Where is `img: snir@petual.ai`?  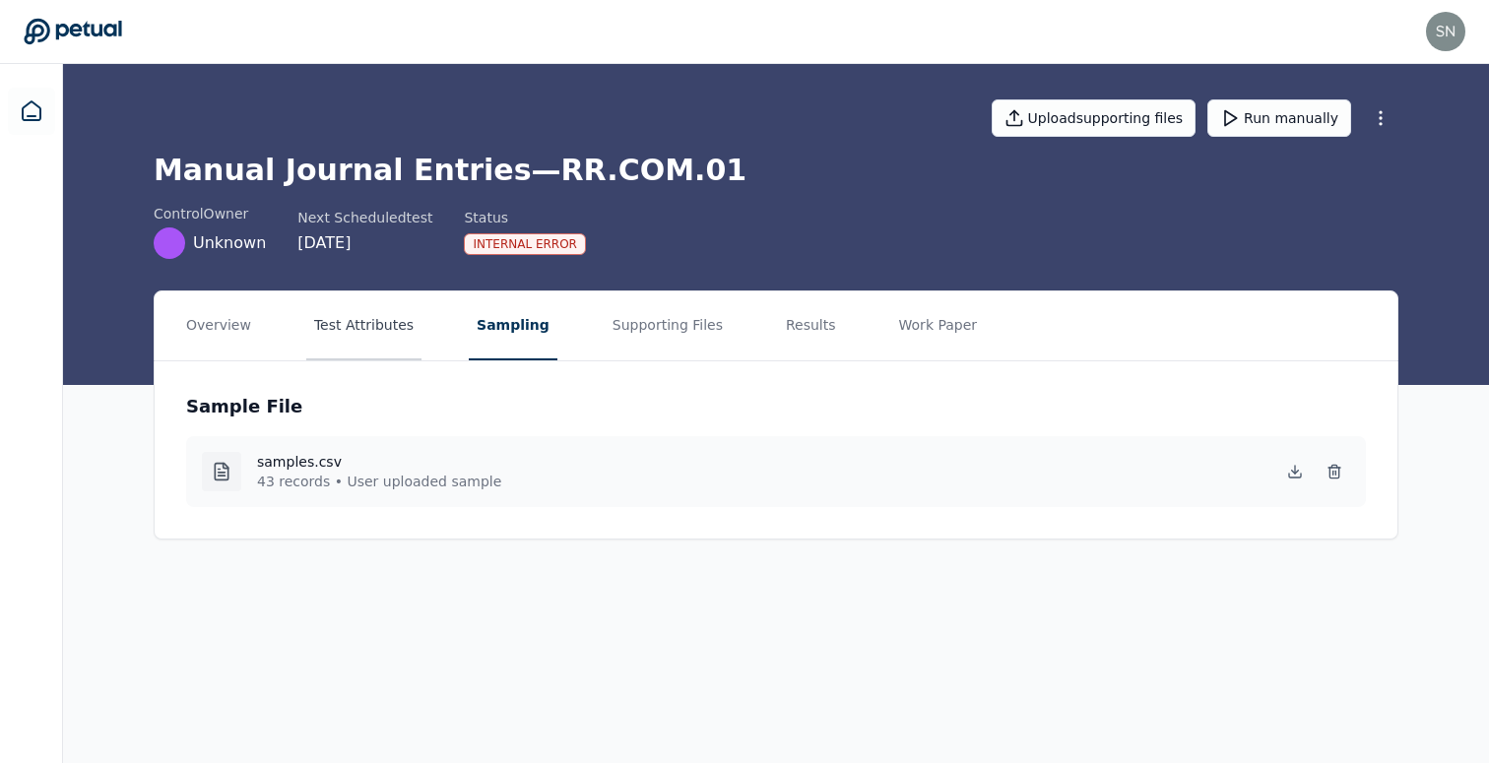
img: snir@petual.ai is located at coordinates (1445, 32).